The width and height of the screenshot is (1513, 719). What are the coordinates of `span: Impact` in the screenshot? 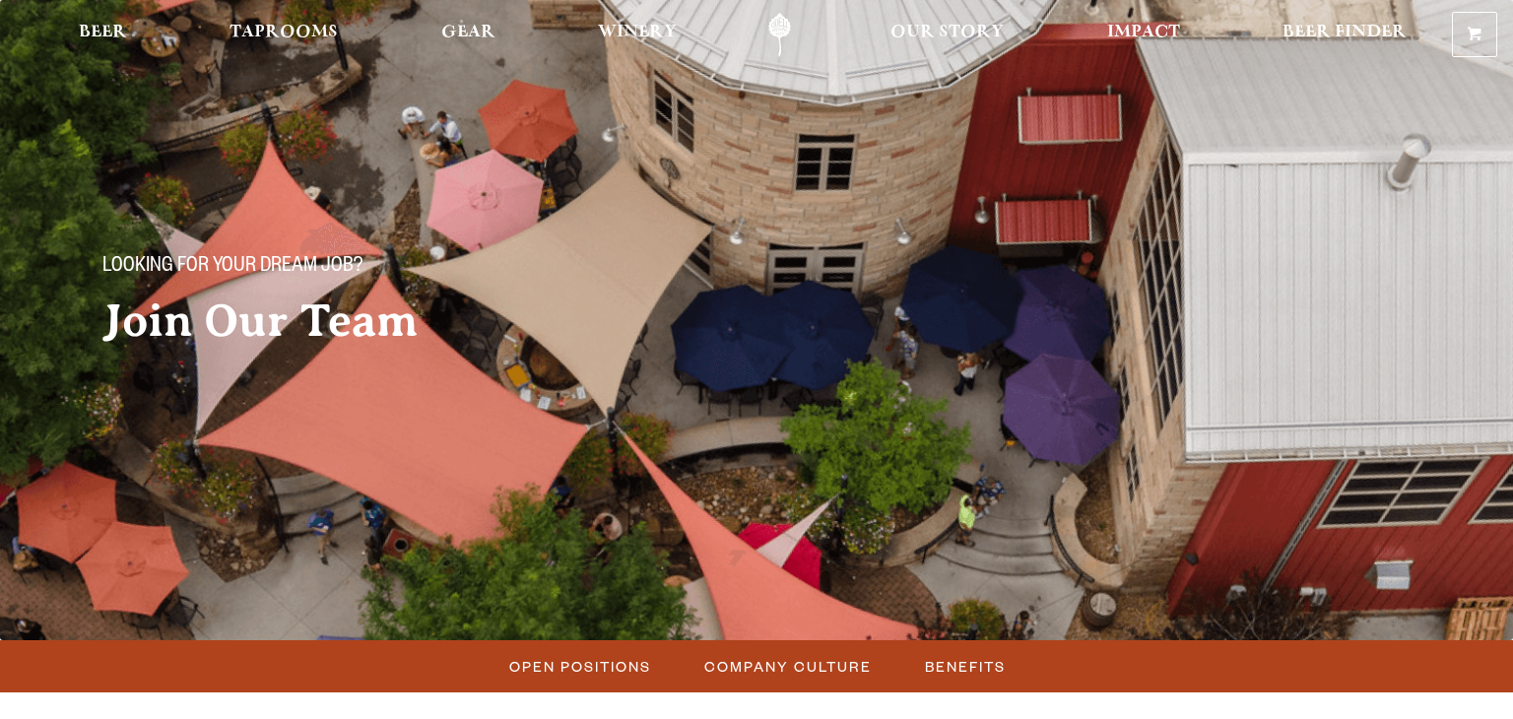 It's located at (1143, 32).